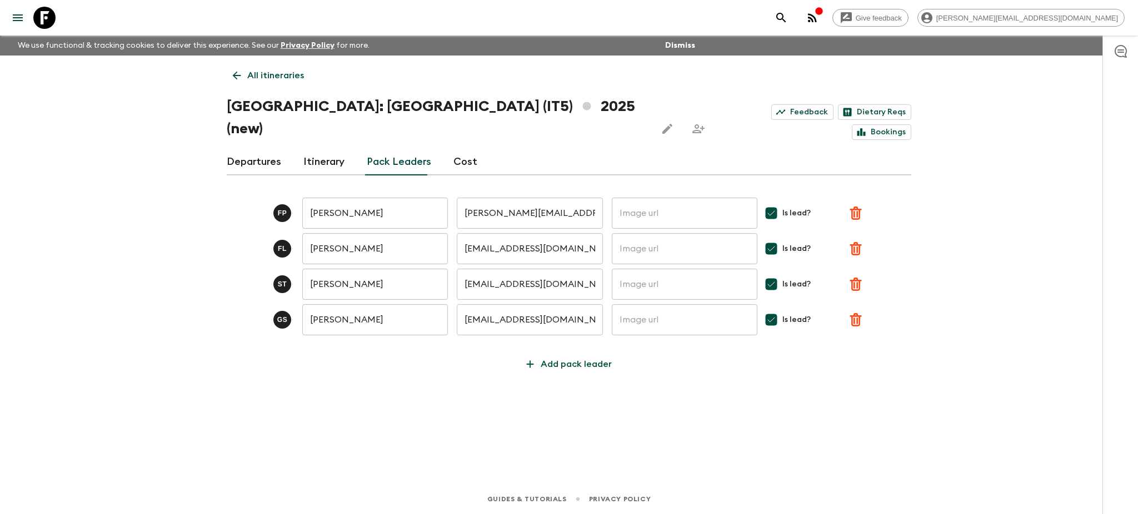 Image resolution: width=1138 pixels, height=514 pixels. Describe the element at coordinates (465, 162) in the screenshot. I see `a: Cost` at that location.